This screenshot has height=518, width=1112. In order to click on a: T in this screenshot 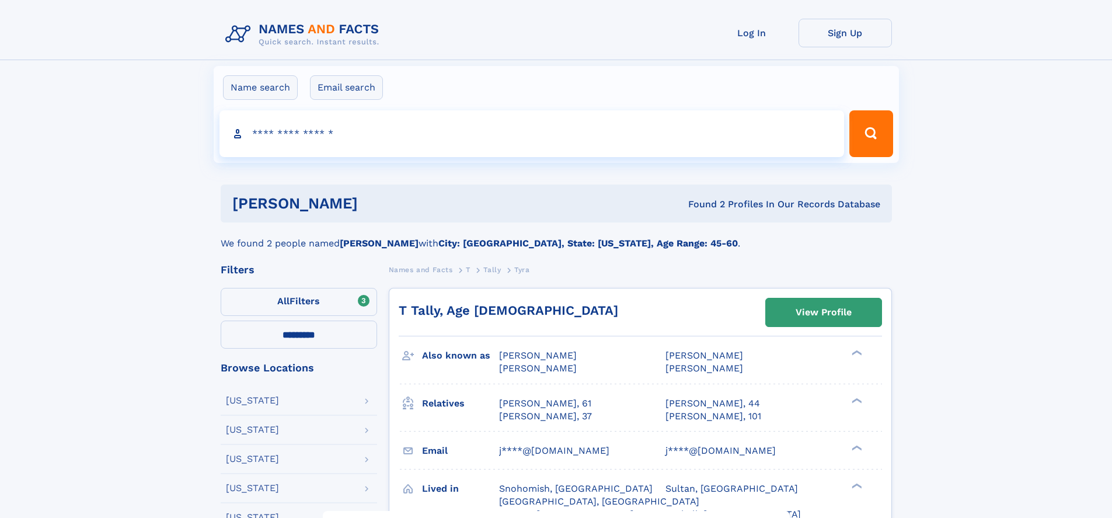, I will do `click(468, 269)`.